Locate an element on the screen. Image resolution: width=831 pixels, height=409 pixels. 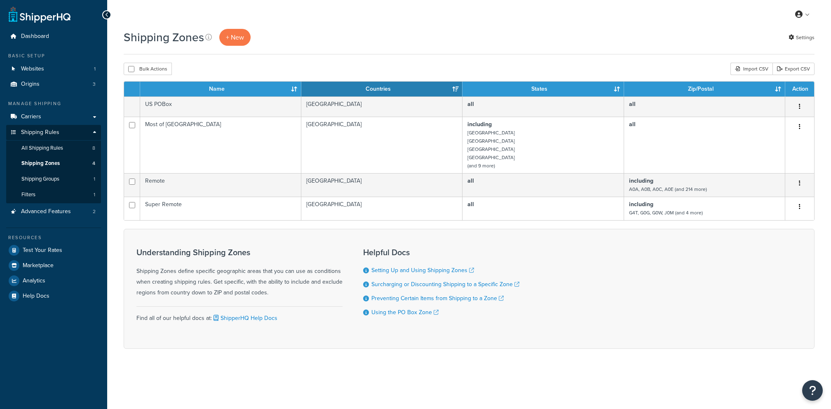
div: Basic Setup is located at coordinates (54, 56).